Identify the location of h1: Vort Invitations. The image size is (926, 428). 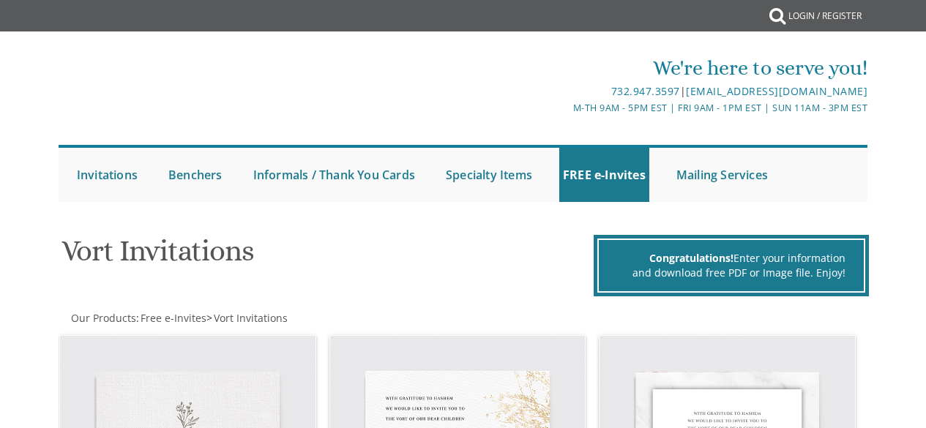
(326, 256).